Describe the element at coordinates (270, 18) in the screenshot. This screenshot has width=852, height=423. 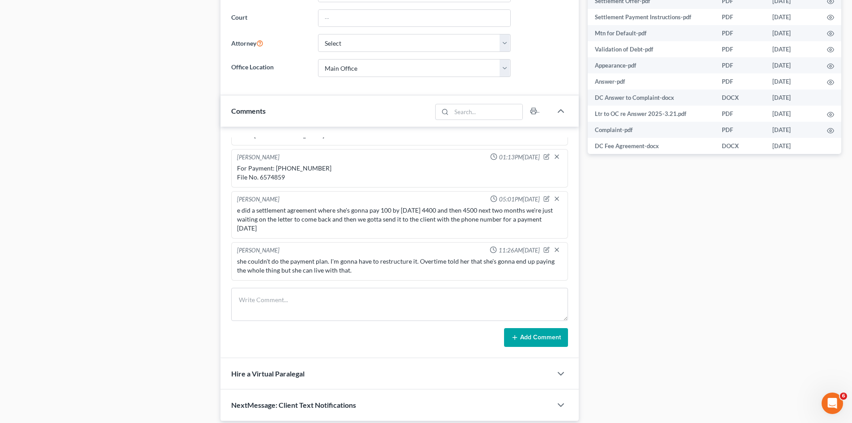
I see `label: Court` at that location.